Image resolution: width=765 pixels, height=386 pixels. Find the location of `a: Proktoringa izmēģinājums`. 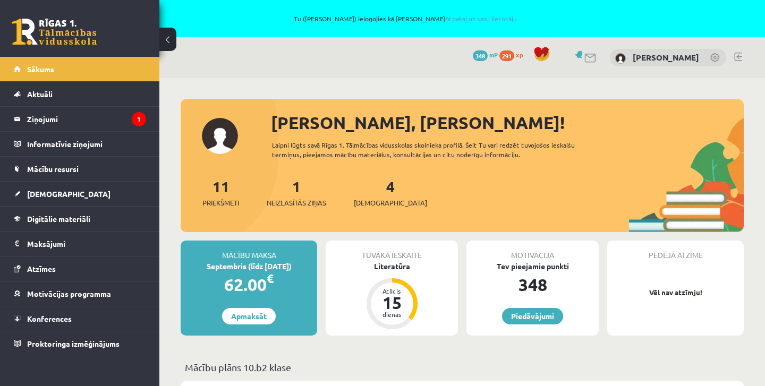

a: Proktoringa izmēģinājums is located at coordinates (80, 344).